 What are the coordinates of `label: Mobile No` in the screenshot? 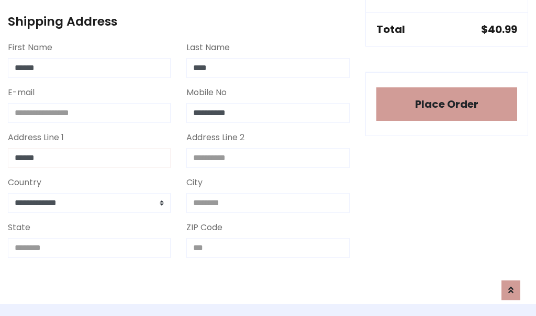 It's located at (206, 93).